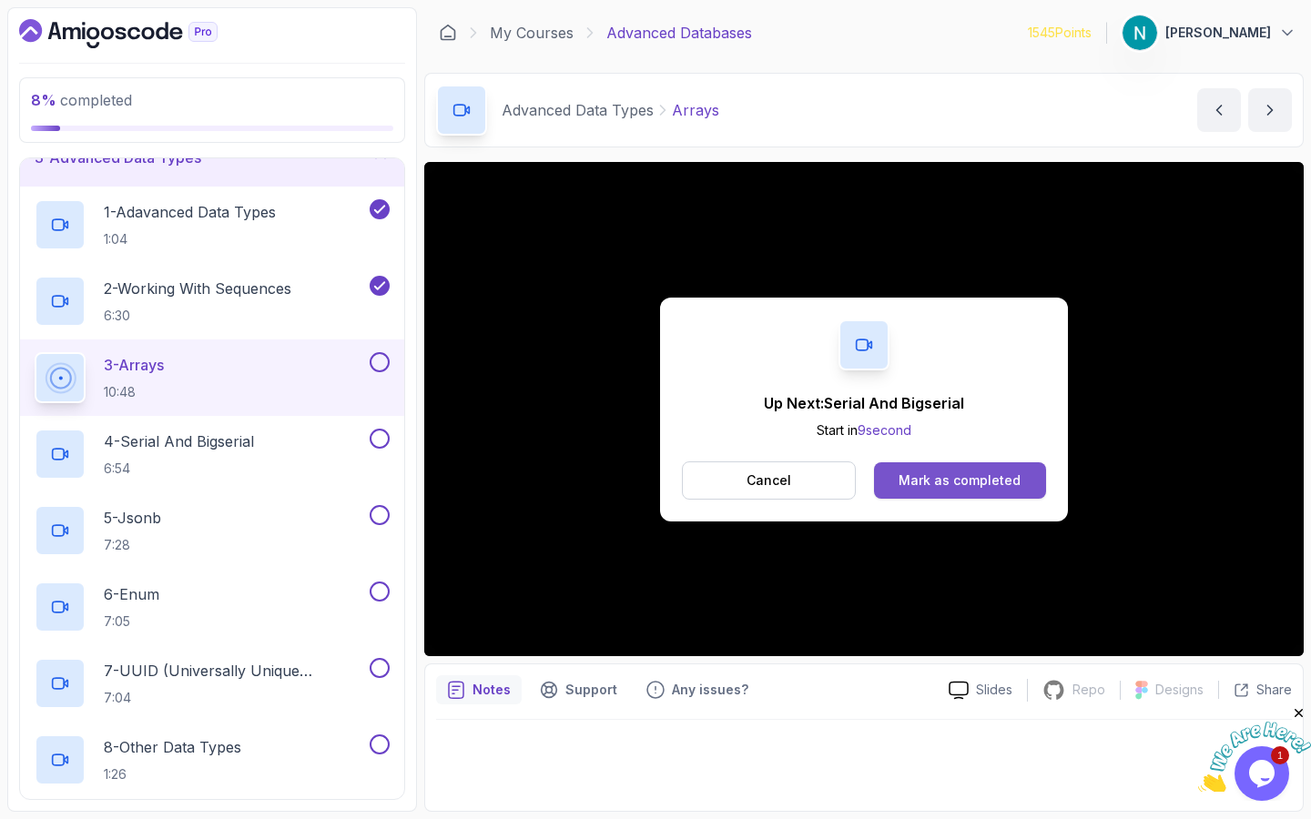 The width and height of the screenshot is (1311, 819). I want to click on p: Arrays, so click(695, 110).